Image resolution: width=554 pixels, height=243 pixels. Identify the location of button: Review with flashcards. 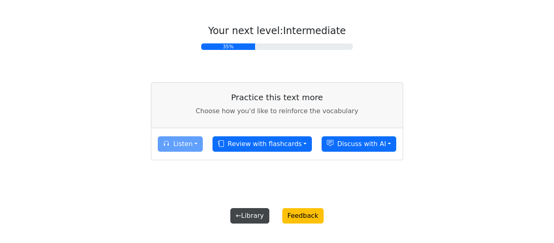
(262, 144).